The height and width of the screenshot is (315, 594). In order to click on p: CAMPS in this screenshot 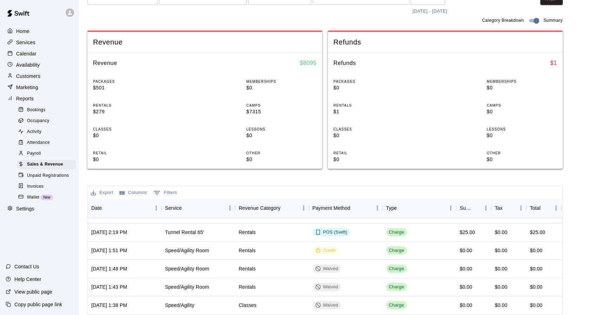, I will do `click(522, 105)`.